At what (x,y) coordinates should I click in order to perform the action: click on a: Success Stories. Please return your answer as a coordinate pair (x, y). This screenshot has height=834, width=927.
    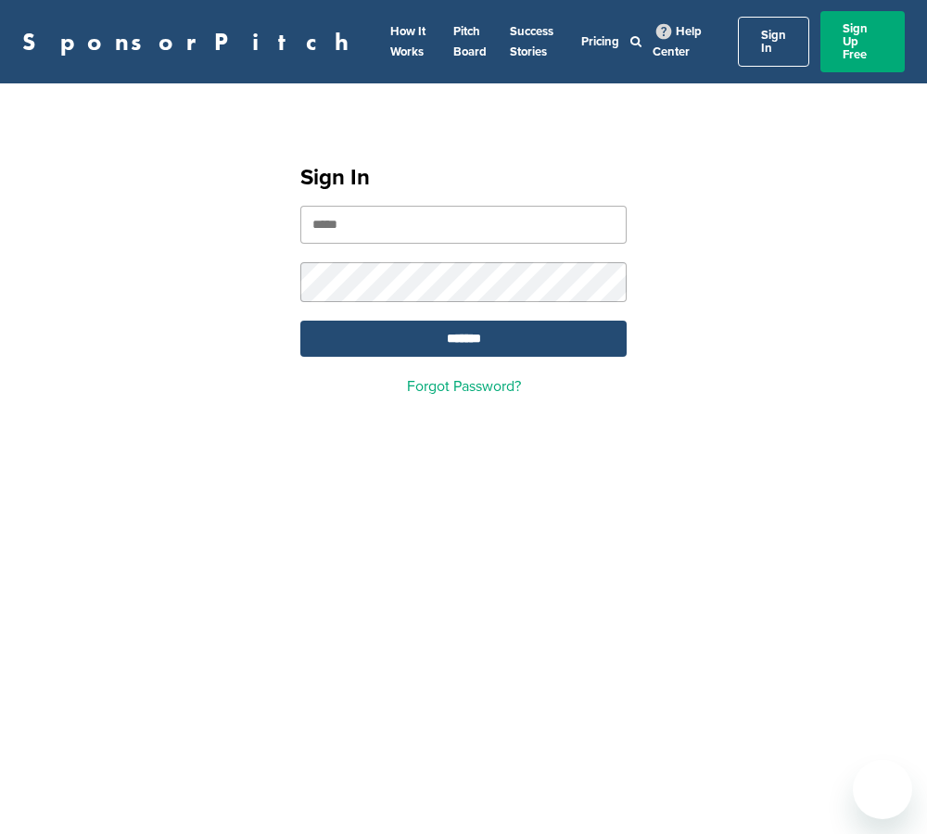
    Looking at the image, I should click on (531, 42).